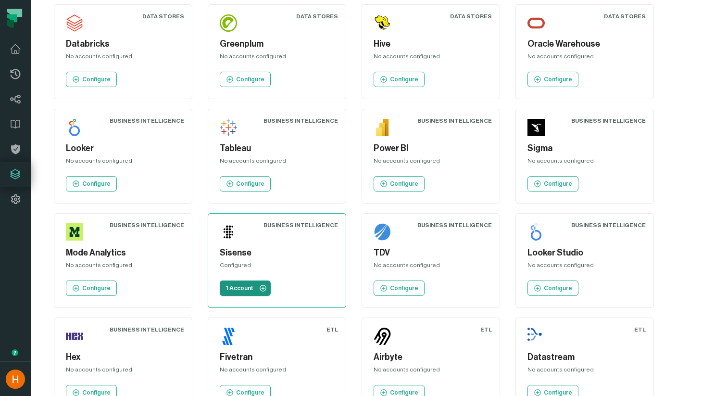 This screenshot has width=727, height=396. Describe the element at coordinates (584, 357) in the screenshot. I see `h5: Datastream` at that location.